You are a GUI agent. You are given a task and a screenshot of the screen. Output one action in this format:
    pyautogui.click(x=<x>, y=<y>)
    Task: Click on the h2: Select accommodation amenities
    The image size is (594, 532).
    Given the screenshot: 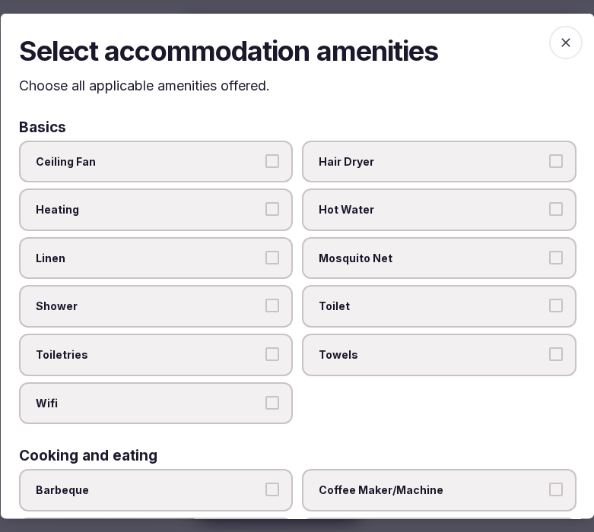 What is the action you would take?
    pyautogui.click(x=297, y=51)
    